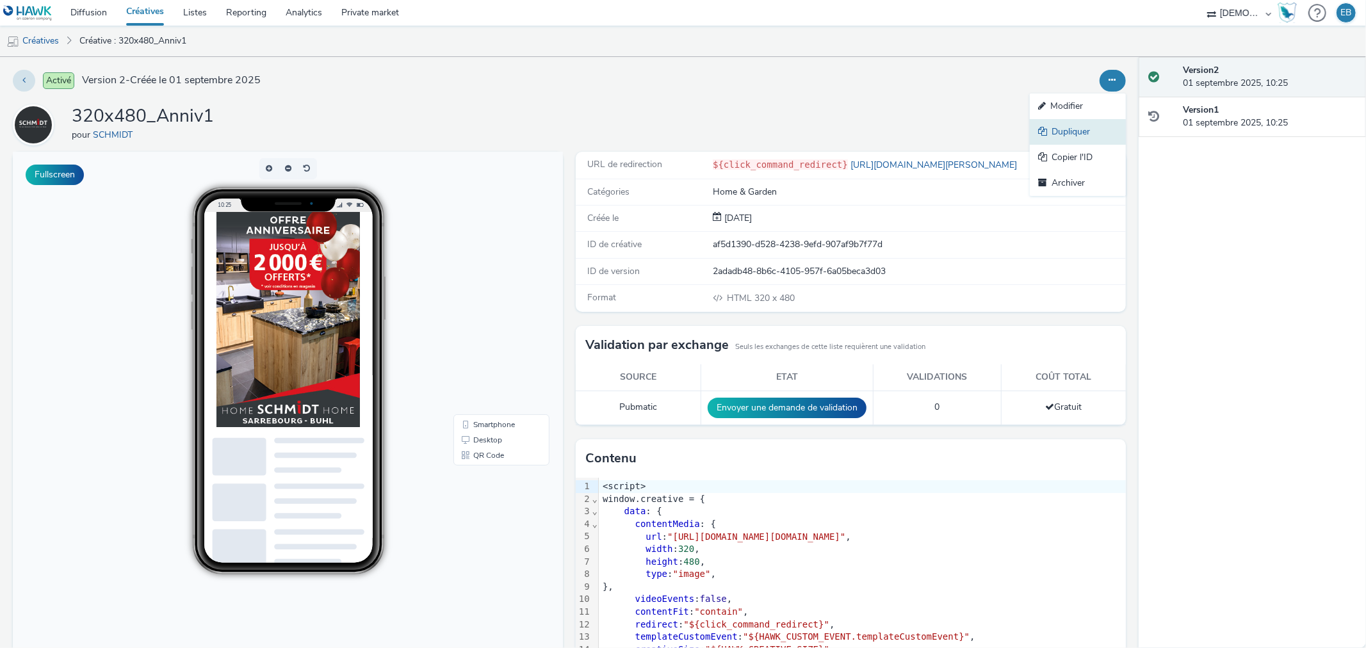 This screenshot has width=1366, height=648. What do you see at coordinates (481, 273) in the screenshot?
I see `span: Smartphone` at bounding box center [481, 273].